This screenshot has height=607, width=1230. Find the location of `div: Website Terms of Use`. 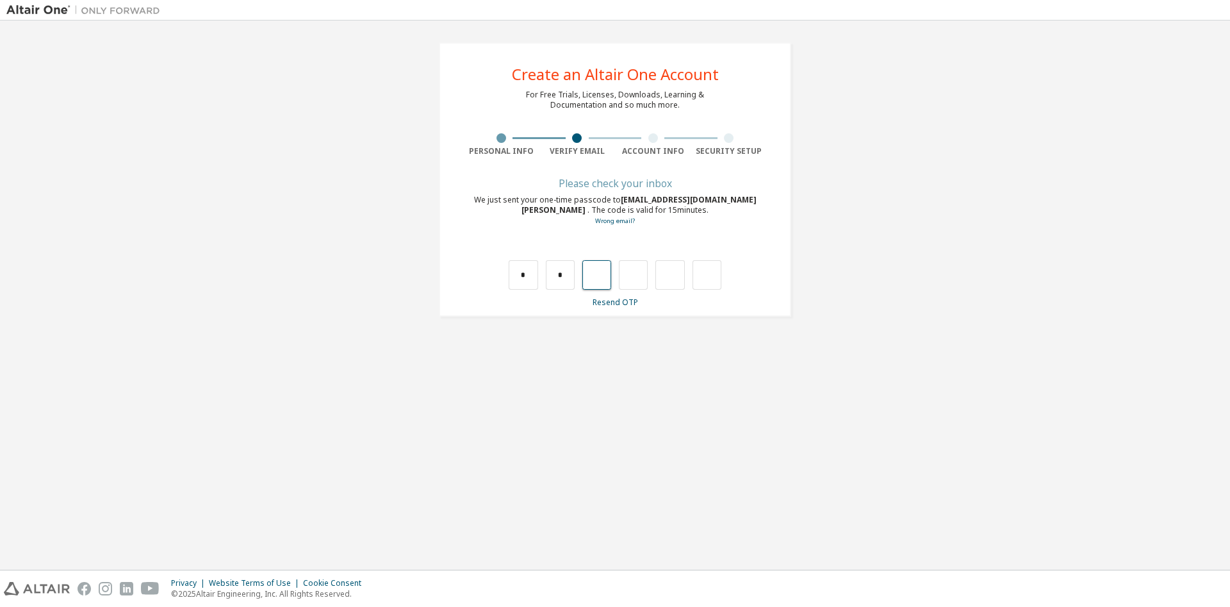

div: Website Terms of Use is located at coordinates (256, 583).